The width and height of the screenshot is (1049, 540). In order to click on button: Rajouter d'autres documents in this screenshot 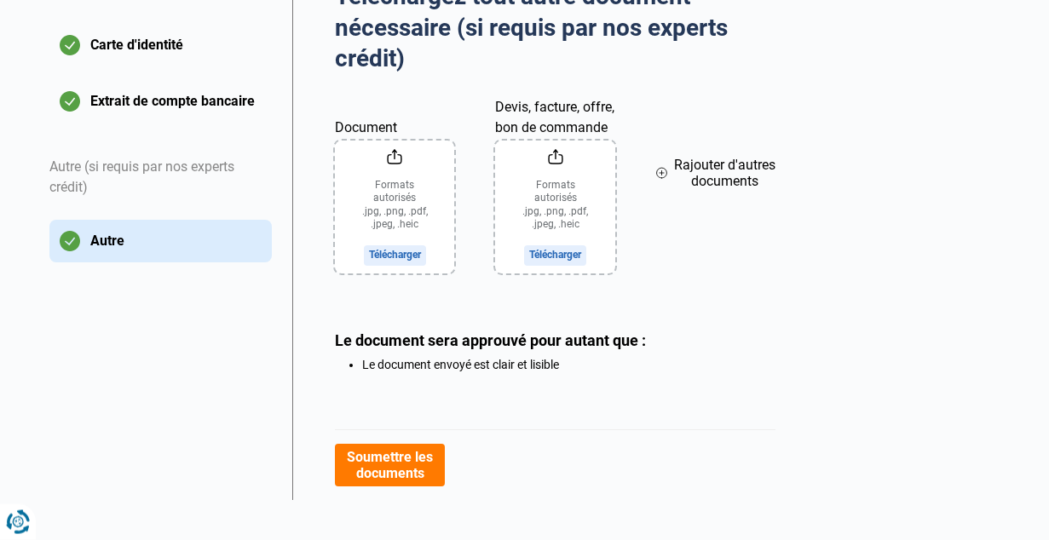, I will do `click(716, 173)`.